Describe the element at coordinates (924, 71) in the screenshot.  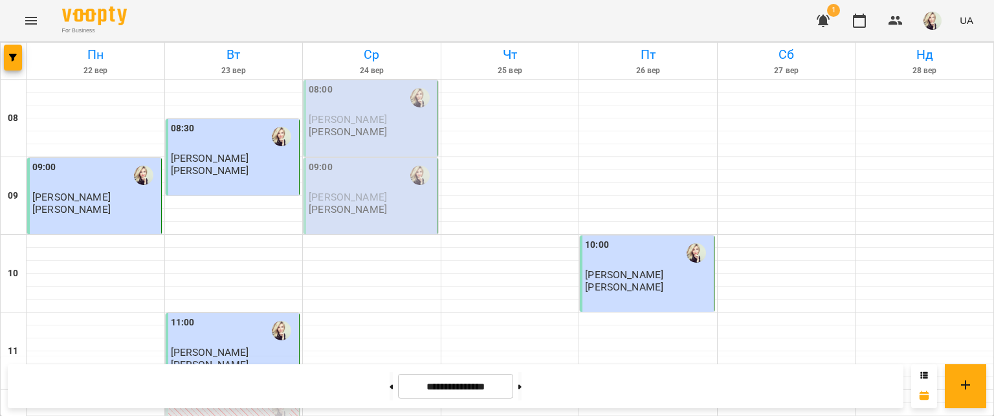
I see `h6: 28 вер` at that location.